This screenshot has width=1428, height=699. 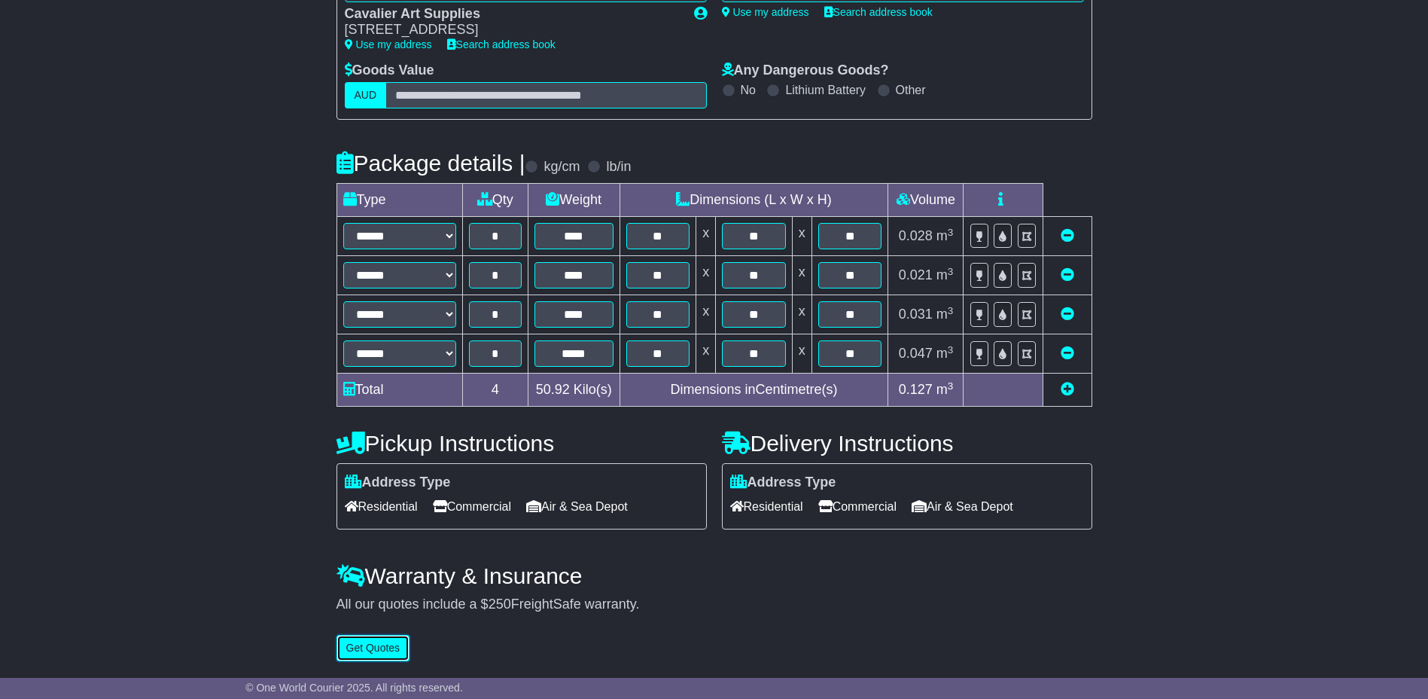 I want to click on td: 4, so click(x=495, y=390).